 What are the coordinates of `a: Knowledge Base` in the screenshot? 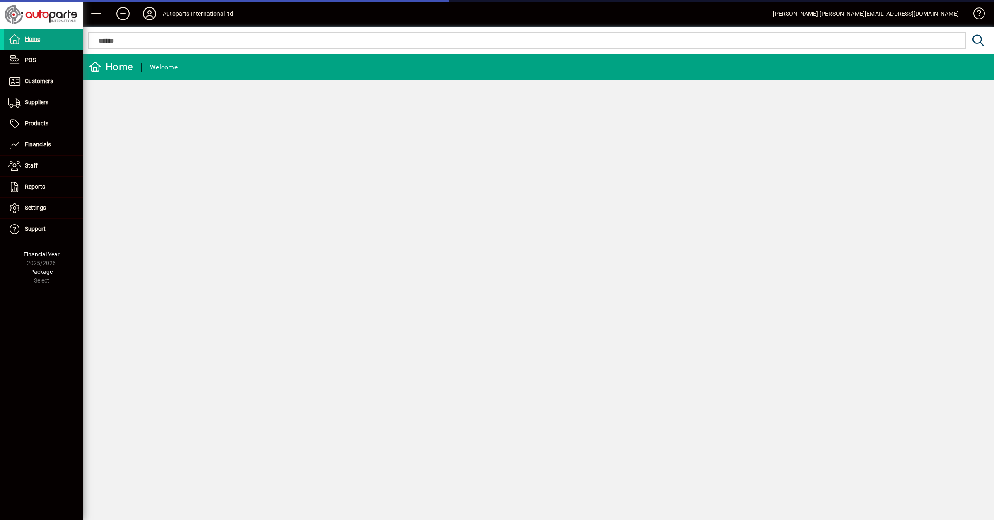 It's located at (975, 15).